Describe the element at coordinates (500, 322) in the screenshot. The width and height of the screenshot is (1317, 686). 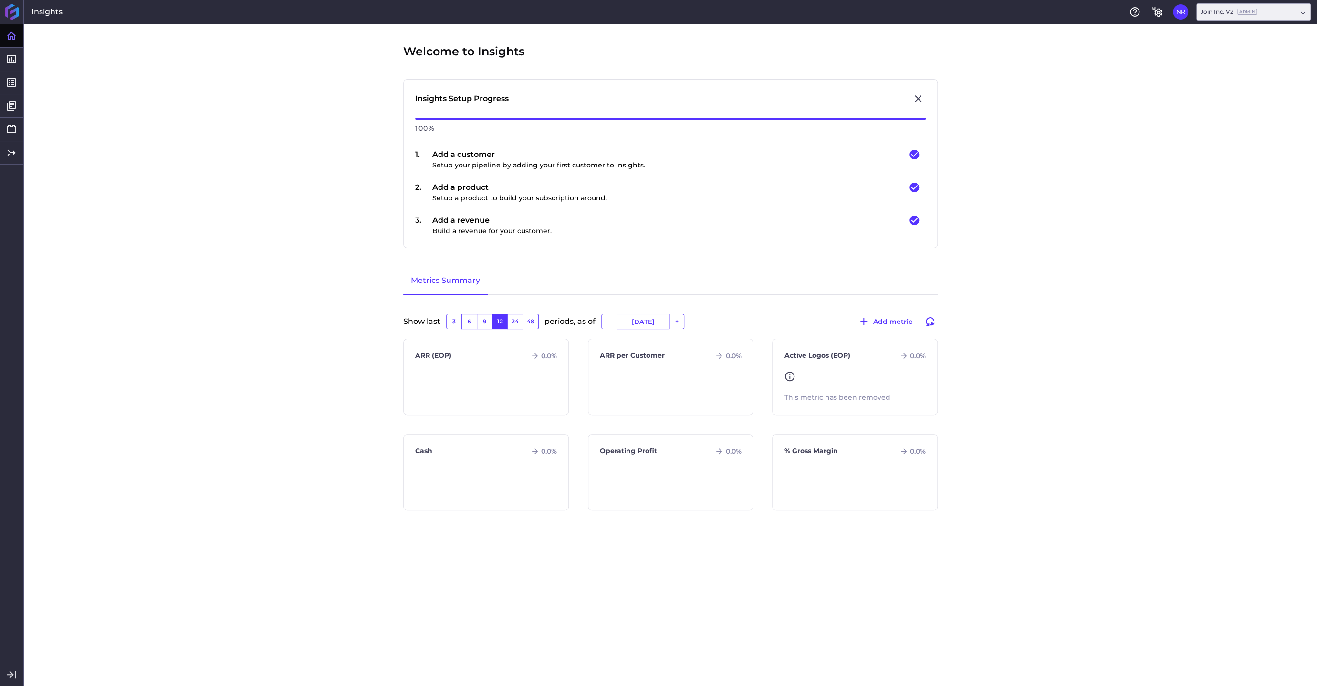
I see `button: 12` at that location.